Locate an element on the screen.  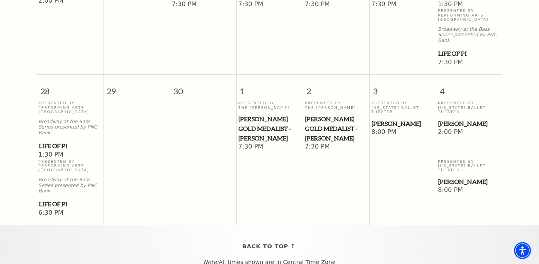
span: 30 is located at coordinates (203, 88).